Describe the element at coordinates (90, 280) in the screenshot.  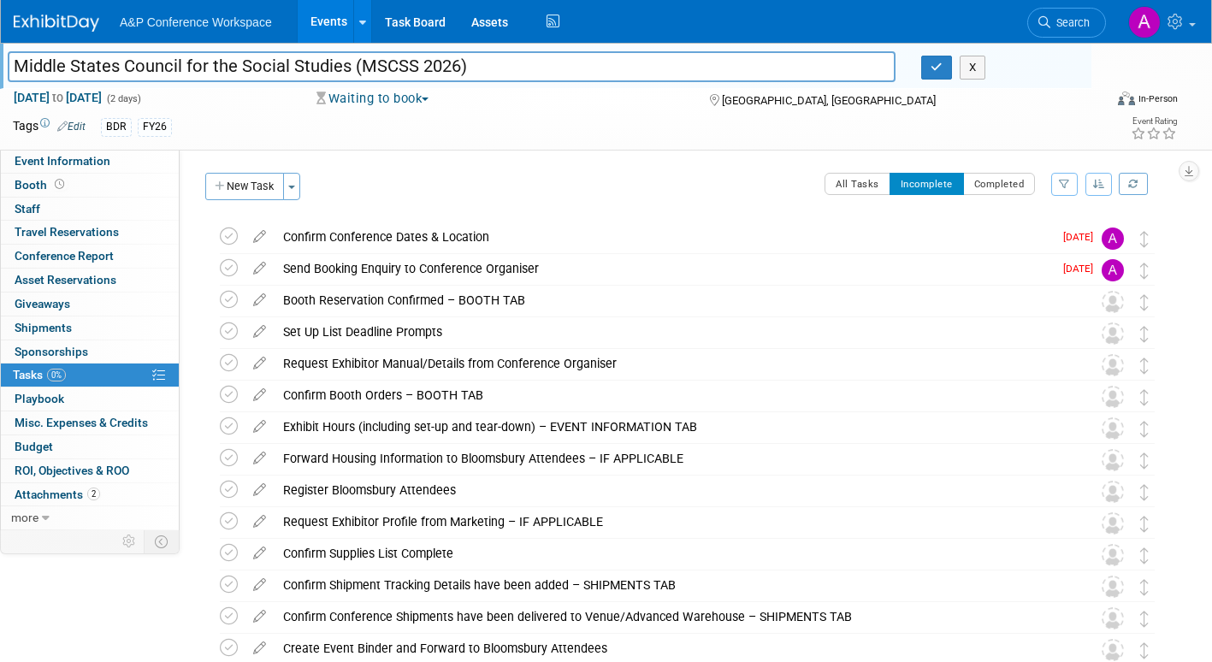
I see `a: Asset Reservations` at that location.